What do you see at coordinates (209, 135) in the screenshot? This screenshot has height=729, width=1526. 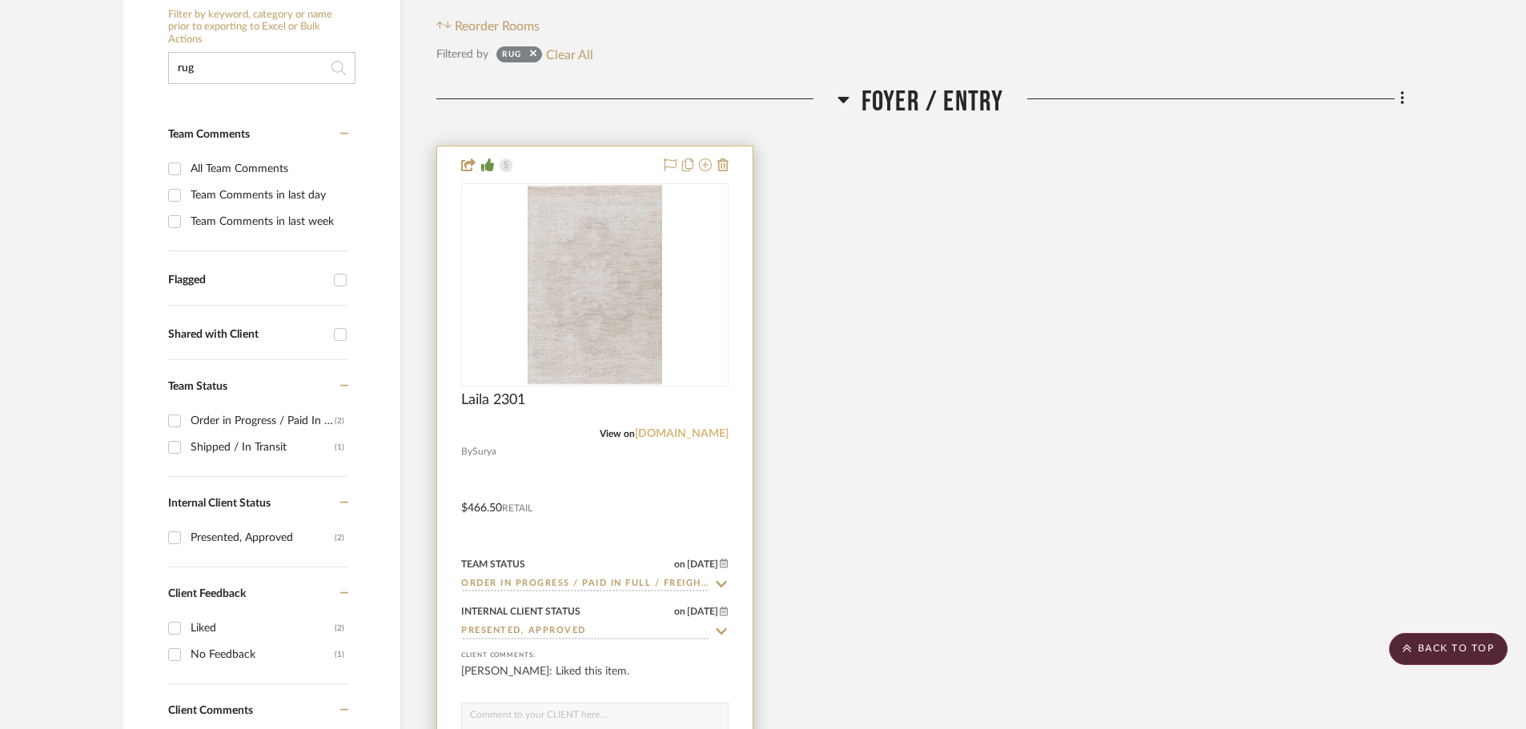 I see `span: Team Comments` at bounding box center [209, 135].